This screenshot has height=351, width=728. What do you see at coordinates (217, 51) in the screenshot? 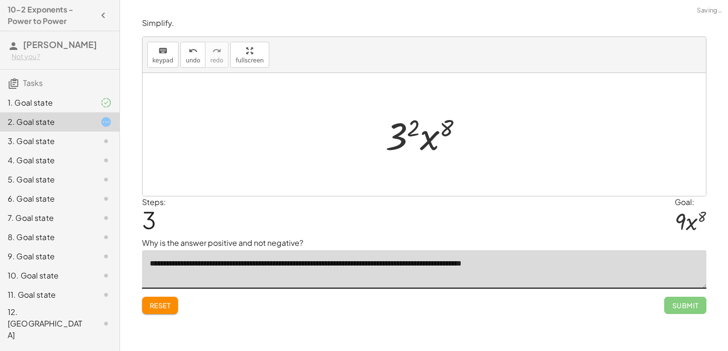
I see `i: redo` at bounding box center [217, 51].